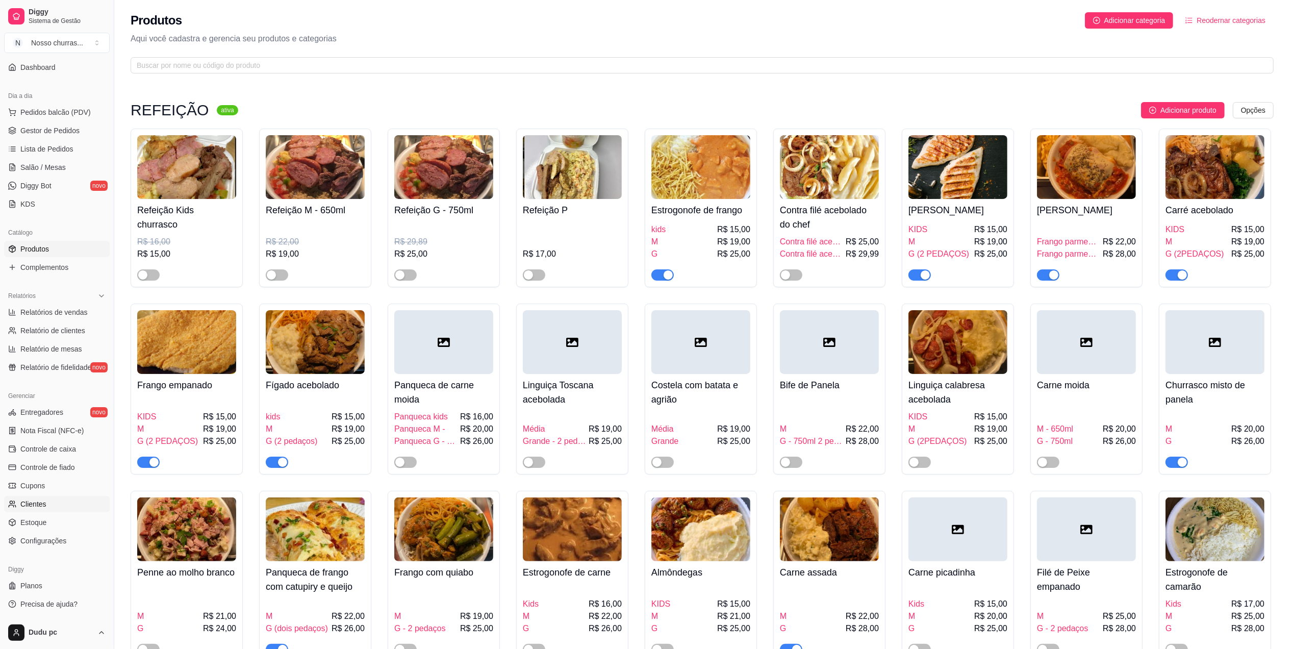  What do you see at coordinates (57, 330) in the screenshot?
I see `a: Relatório de clientes` at bounding box center [57, 330].